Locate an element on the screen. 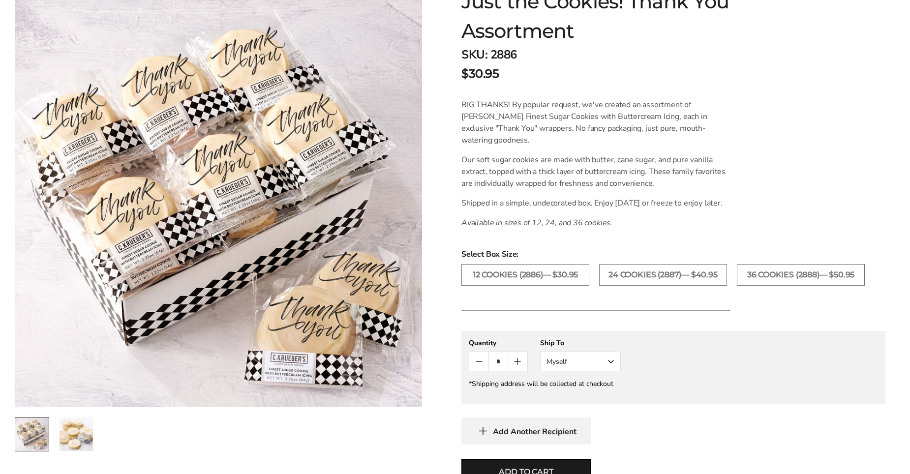 The width and height of the screenshot is (910, 474). span: $30.95 is located at coordinates (480, 74).